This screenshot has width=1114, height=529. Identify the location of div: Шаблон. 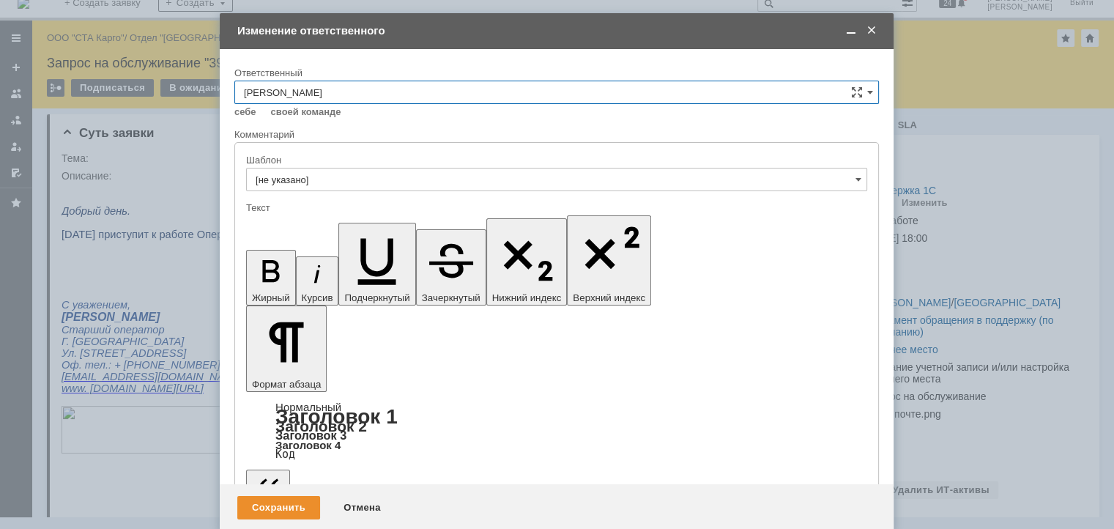
(555, 160).